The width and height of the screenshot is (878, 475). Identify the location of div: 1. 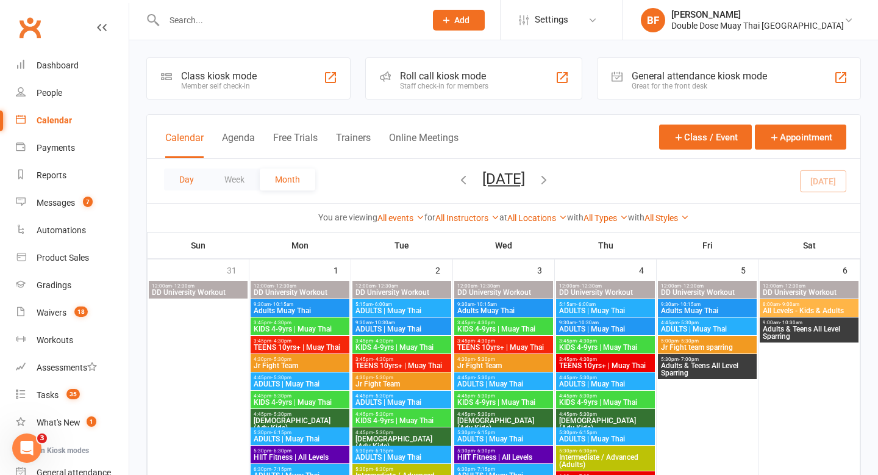
(342, 269).